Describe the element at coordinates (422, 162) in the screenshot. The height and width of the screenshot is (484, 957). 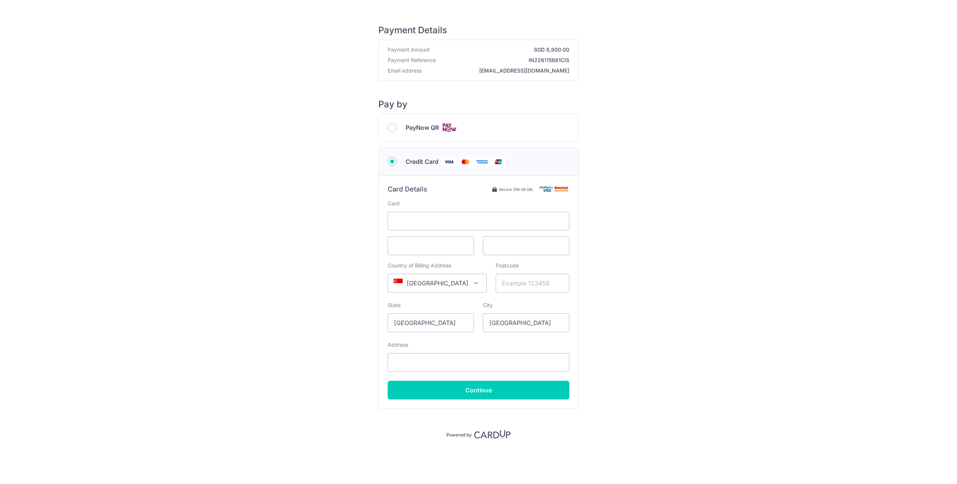
I see `span: Credit Card` at that location.